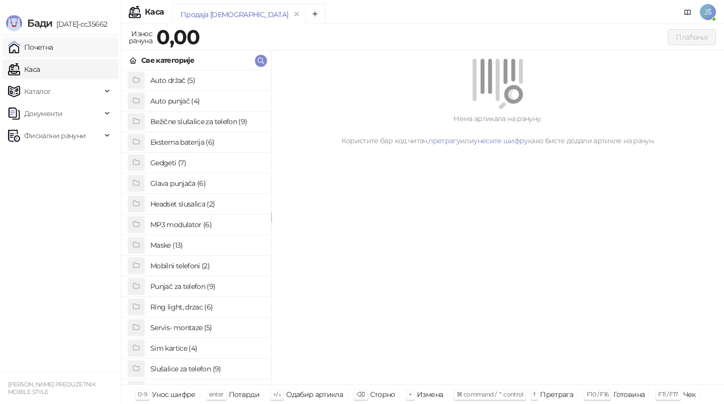 This screenshot has width=724, height=404. Describe the element at coordinates (38, 91) in the screenshot. I see `span: Каталог` at that location.